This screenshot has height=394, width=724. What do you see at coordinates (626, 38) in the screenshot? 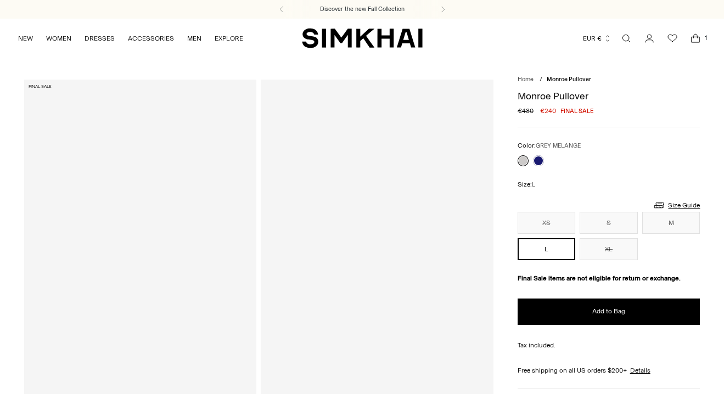
I see `a: Open search modal` at bounding box center [626, 38].